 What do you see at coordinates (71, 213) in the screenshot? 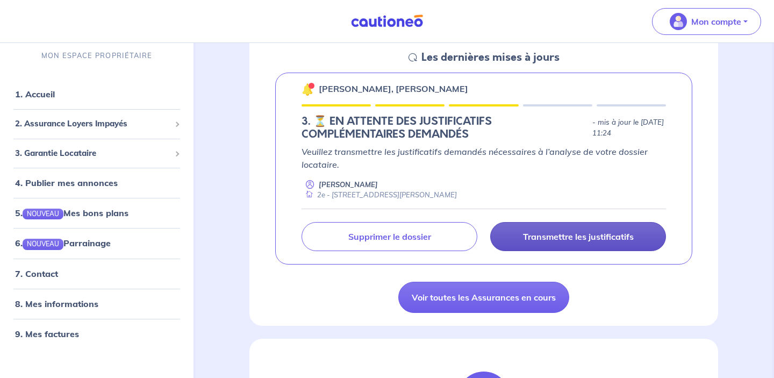
I see `a: 5.NOUVEAUMes bons plans` at bounding box center [71, 213].